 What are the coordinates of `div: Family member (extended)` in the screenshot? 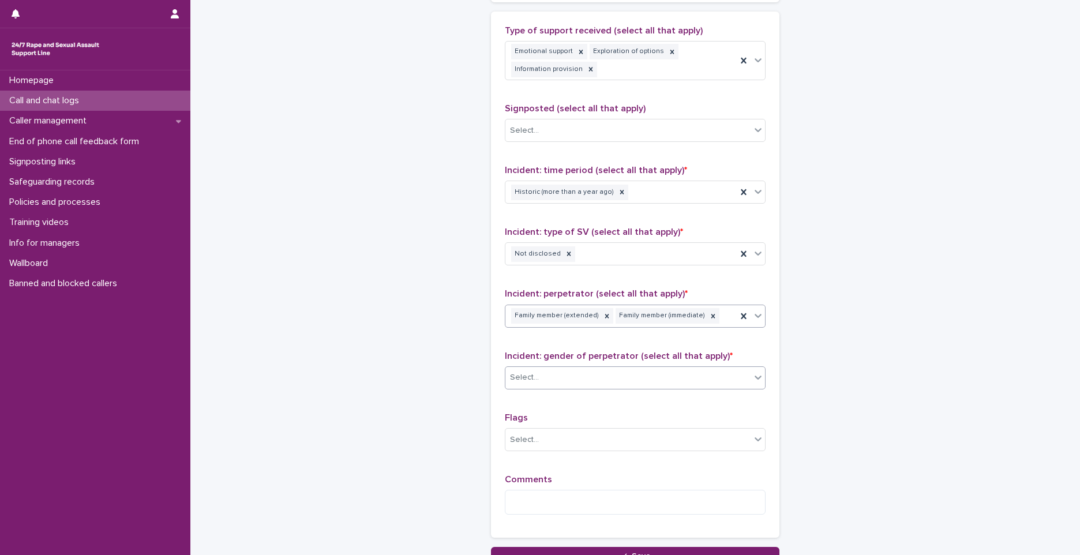 It's located at (556, 316).